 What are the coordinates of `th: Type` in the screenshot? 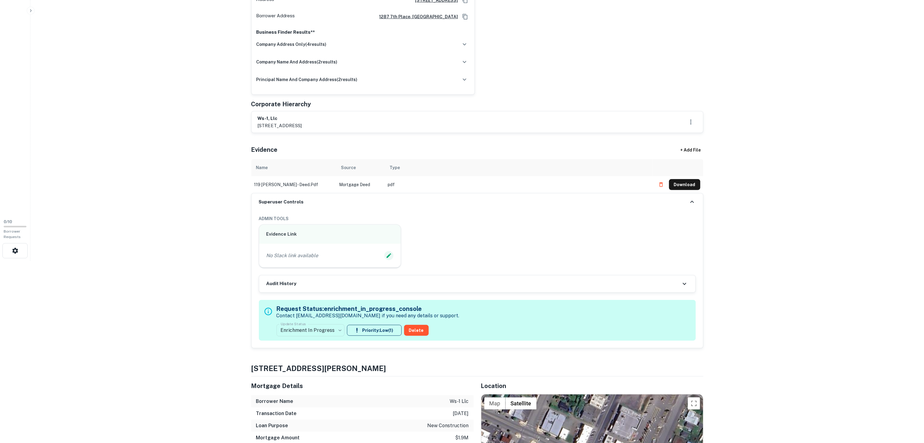 It's located at (518, 168).